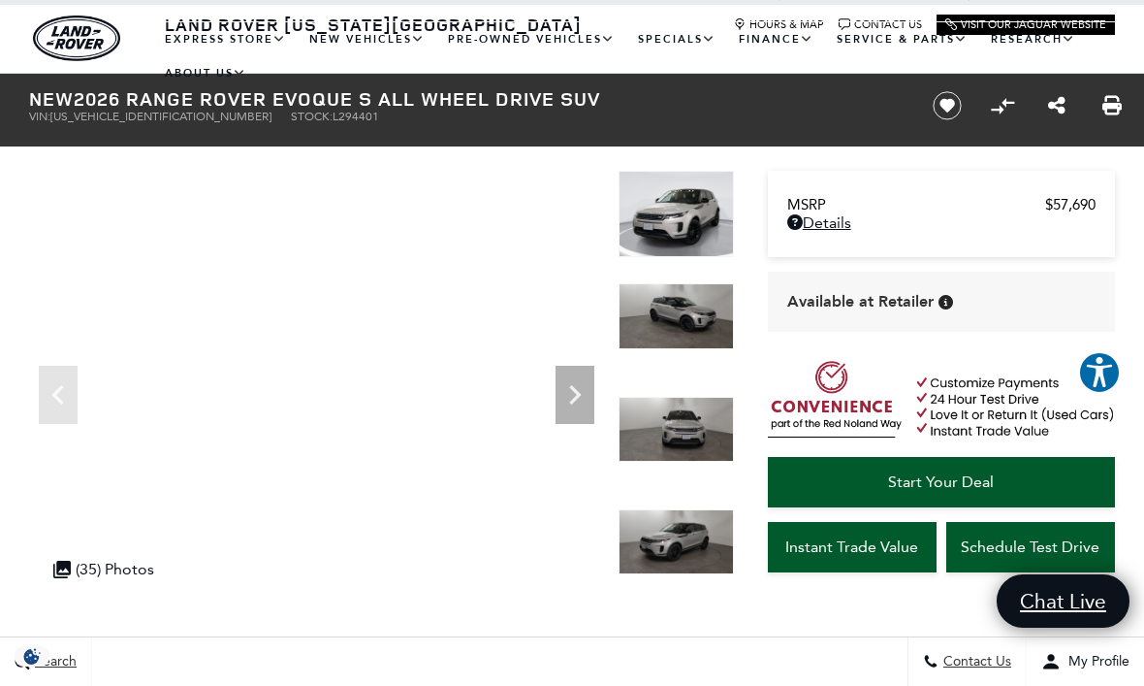 This screenshot has width=1144, height=686. What do you see at coordinates (676, 316) in the screenshot?
I see `img: New 2026 Seoul Pearl Silver LAND ROVER S image 2` at bounding box center [676, 316].